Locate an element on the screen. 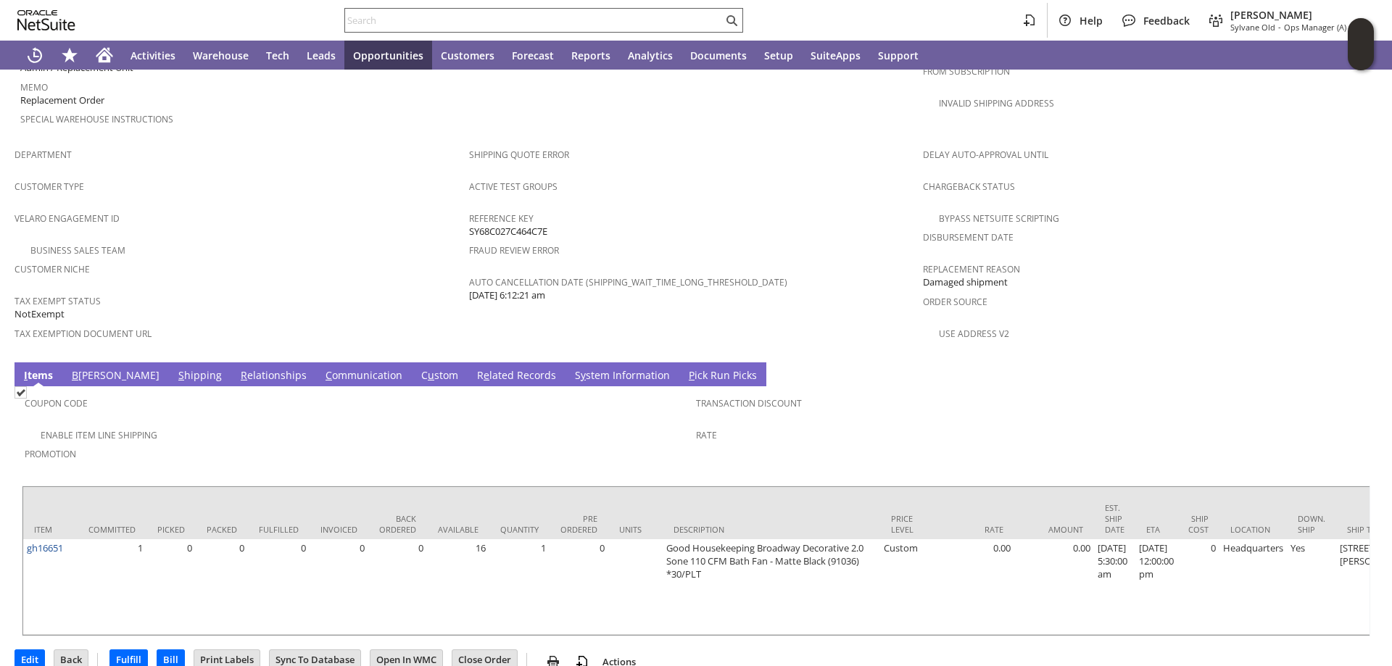  span: Leads is located at coordinates (321, 55).